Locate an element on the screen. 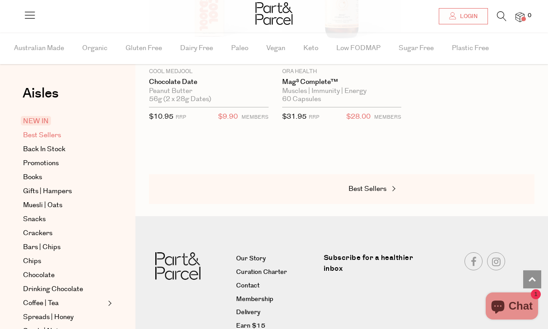 Image resolution: width=548 pixels, height=329 pixels. span: Chocolate is located at coordinates (39, 275).